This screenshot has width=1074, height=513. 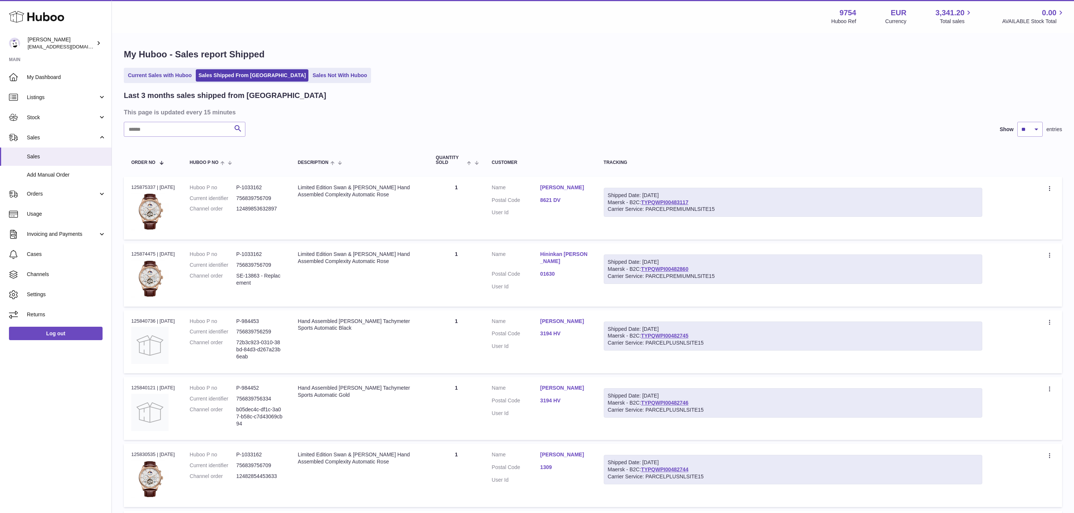 What do you see at coordinates (565, 274) in the screenshot?
I see `a: 01630` at bounding box center [565, 274].